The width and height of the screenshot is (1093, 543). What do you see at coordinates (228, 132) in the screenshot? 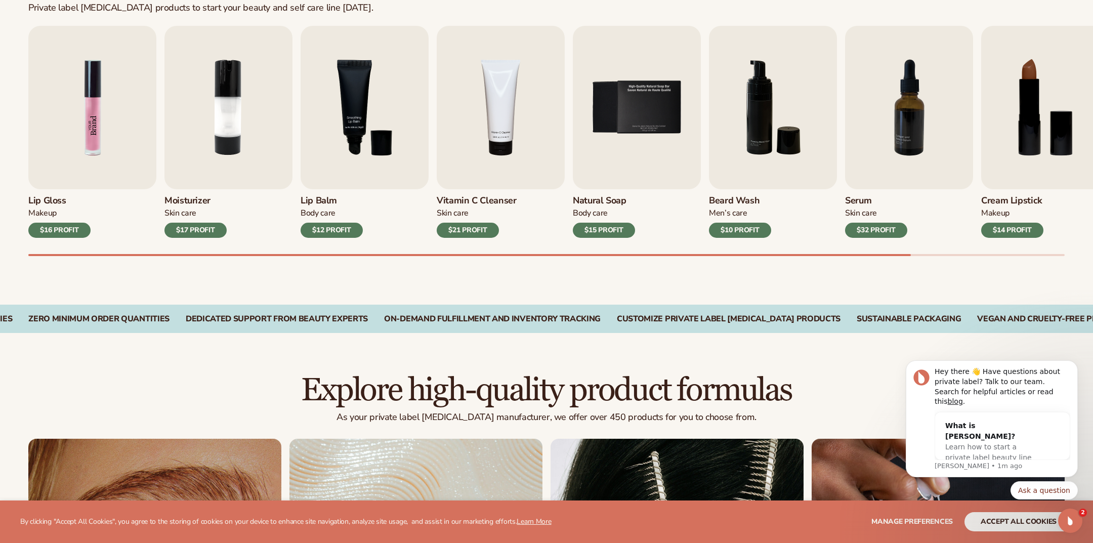
I see `a: 2 / 9` at bounding box center [228, 132].